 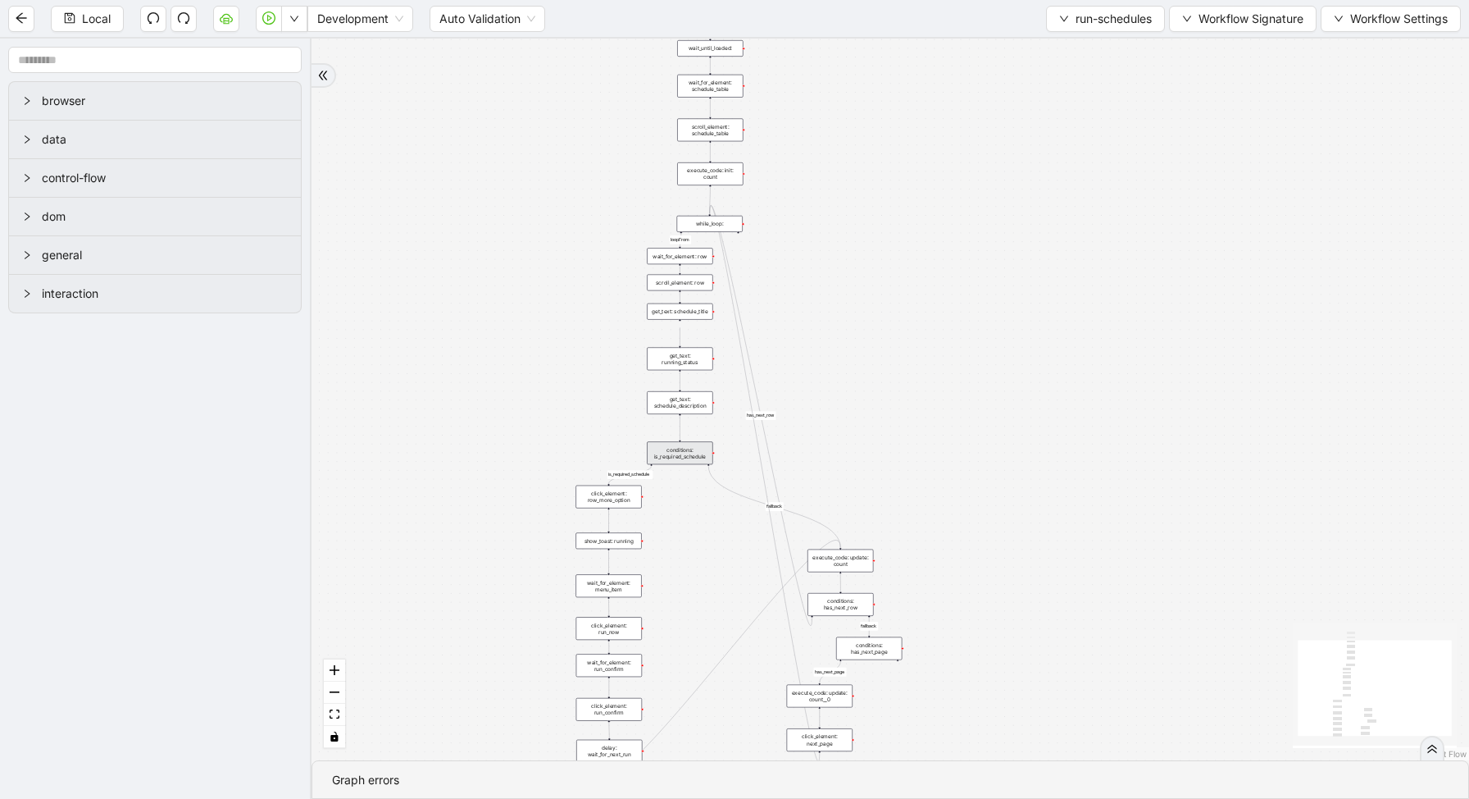 I want to click on div: execute_code: update: count, so click(x=840, y=561).